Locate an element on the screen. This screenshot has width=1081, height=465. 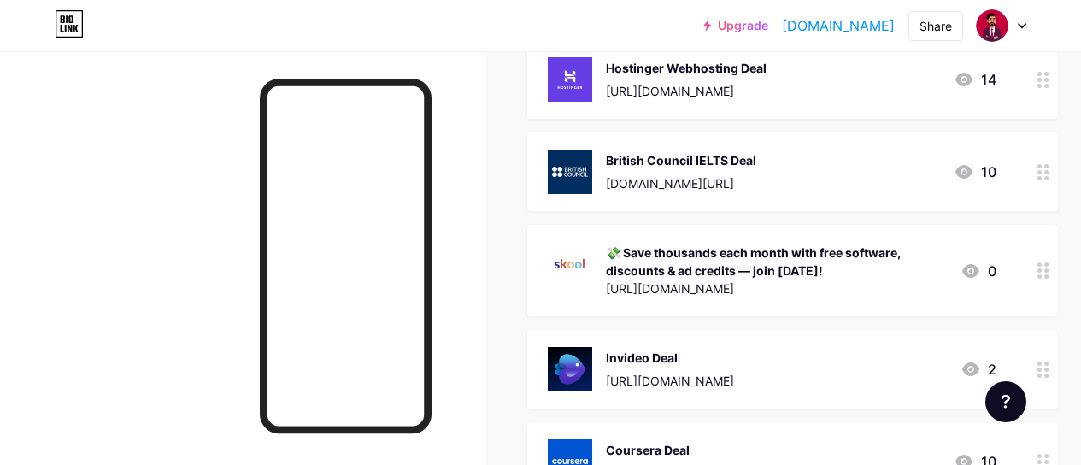
img: 💸 Save thousands each month with free software, discounts & ad credits — join today! is located at coordinates (570, 264).